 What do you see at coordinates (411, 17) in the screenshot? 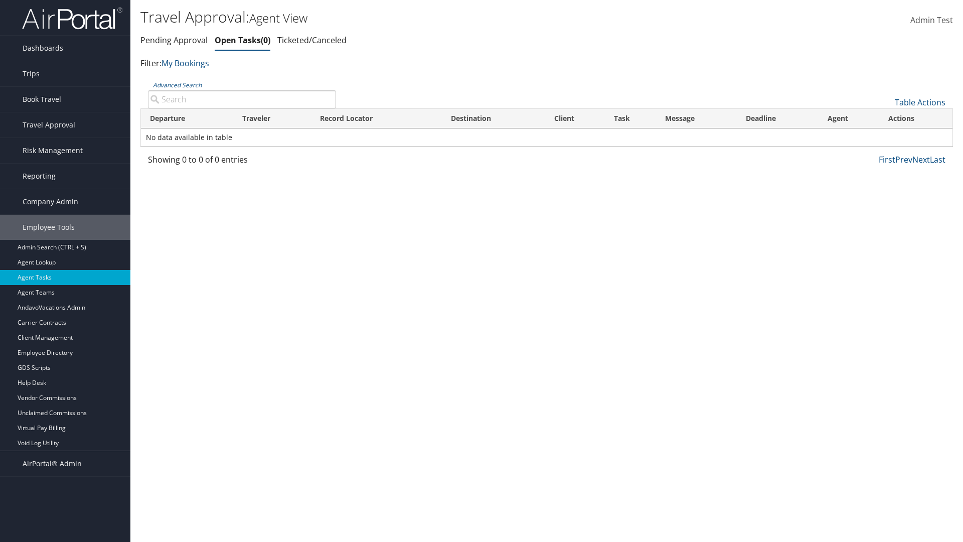
I see `h1: Travel Approval:` at bounding box center [411, 17].